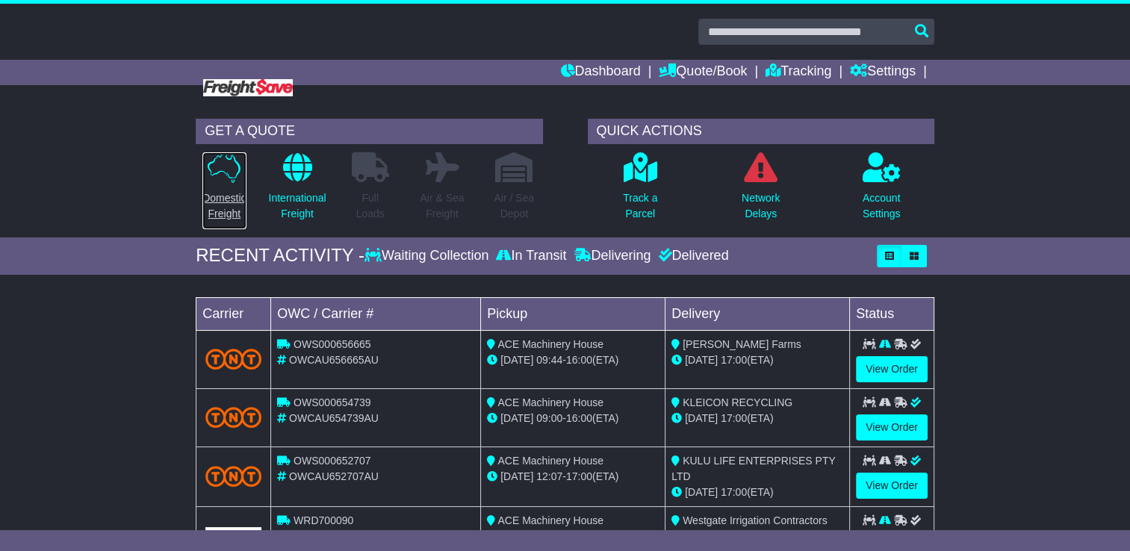 The height and width of the screenshot is (551, 1130). What do you see at coordinates (332, 403) in the screenshot?
I see `span: OWS000654739` at bounding box center [332, 403].